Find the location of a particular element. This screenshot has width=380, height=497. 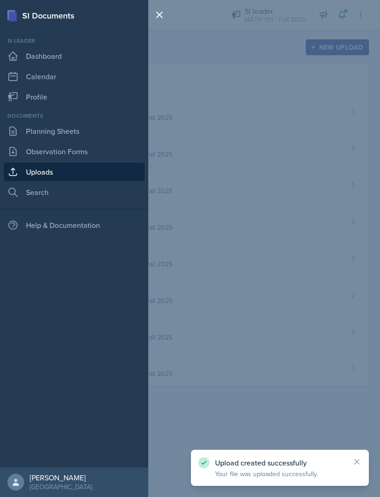

a: Observation Forms is located at coordinates (74, 151).